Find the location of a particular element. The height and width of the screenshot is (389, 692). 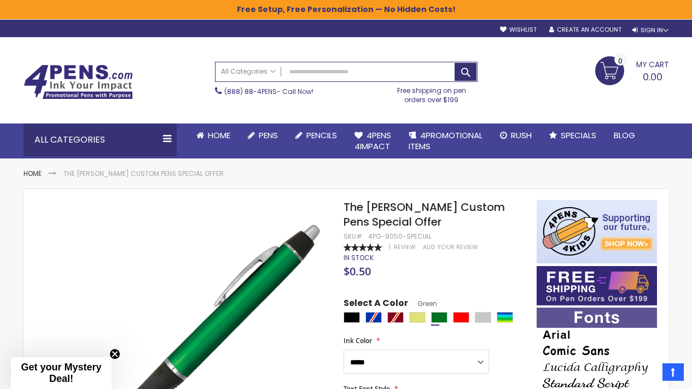

div: Silver is located at coordinates (483, 318).